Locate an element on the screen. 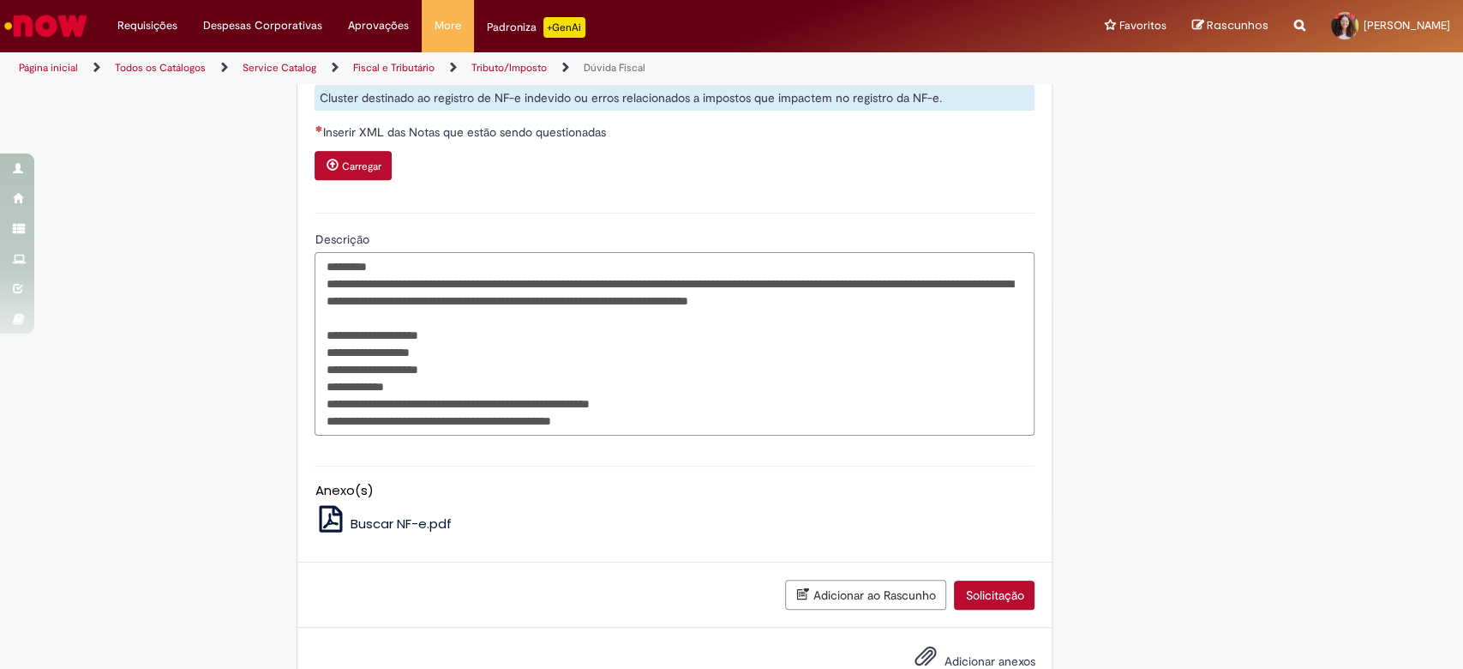 This screenshot has width=1463, height=669. h5: Anexo(s) is located at coordinates (675, 490).